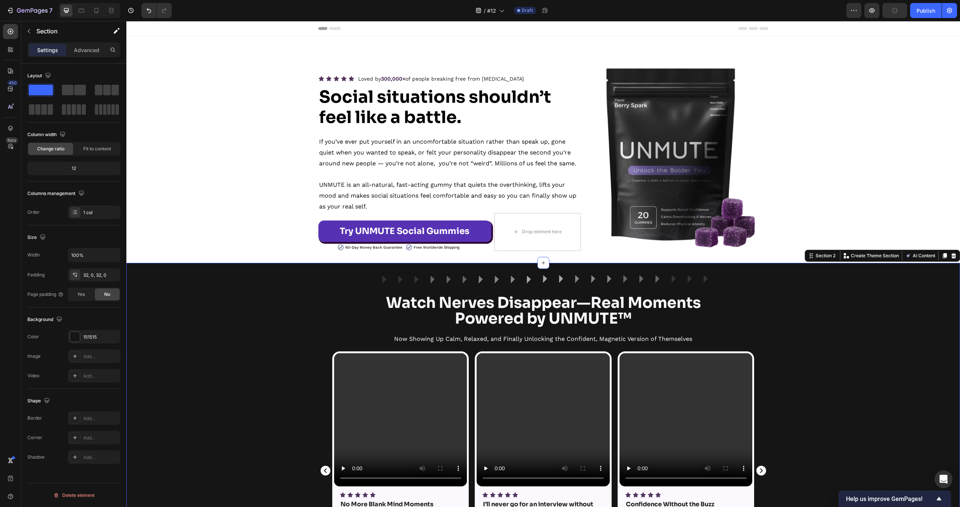 The image size is (960, 507). Describe the element at coordinates (890, 499) in the screenshot. I see `span: Help us improve GemPages!` at that location.